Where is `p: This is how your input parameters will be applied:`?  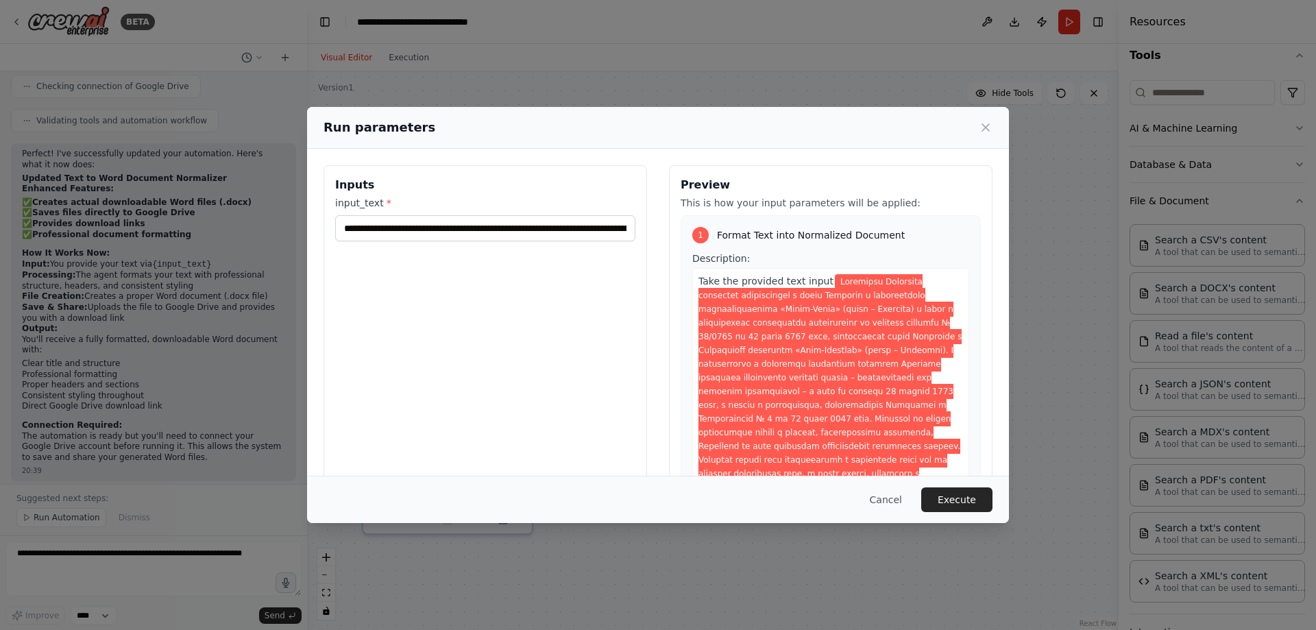
p: This is how your input parameters will be applied: is located at coordinates (831, 203).